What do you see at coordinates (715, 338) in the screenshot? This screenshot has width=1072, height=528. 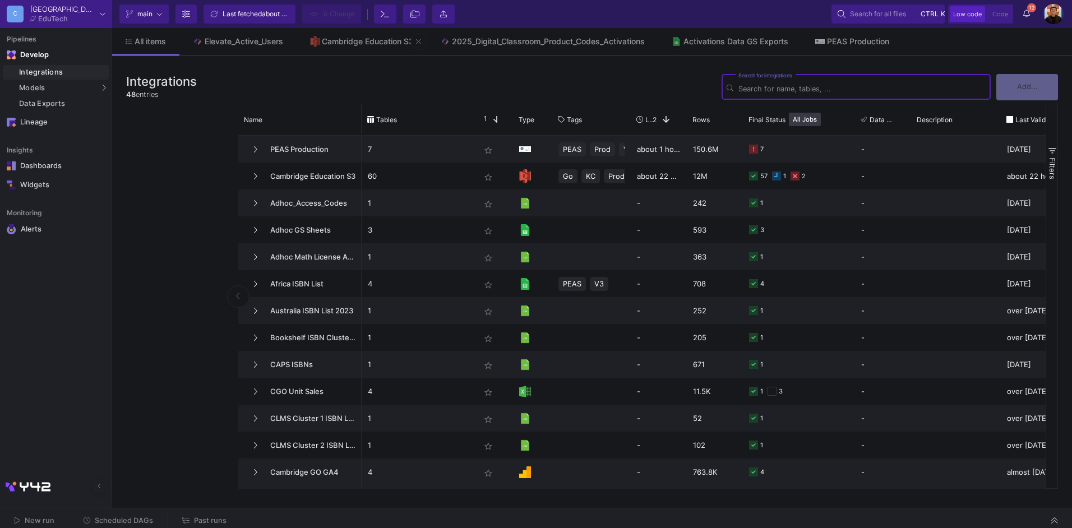 I see `div: 205` at bounding box center [715, 338].